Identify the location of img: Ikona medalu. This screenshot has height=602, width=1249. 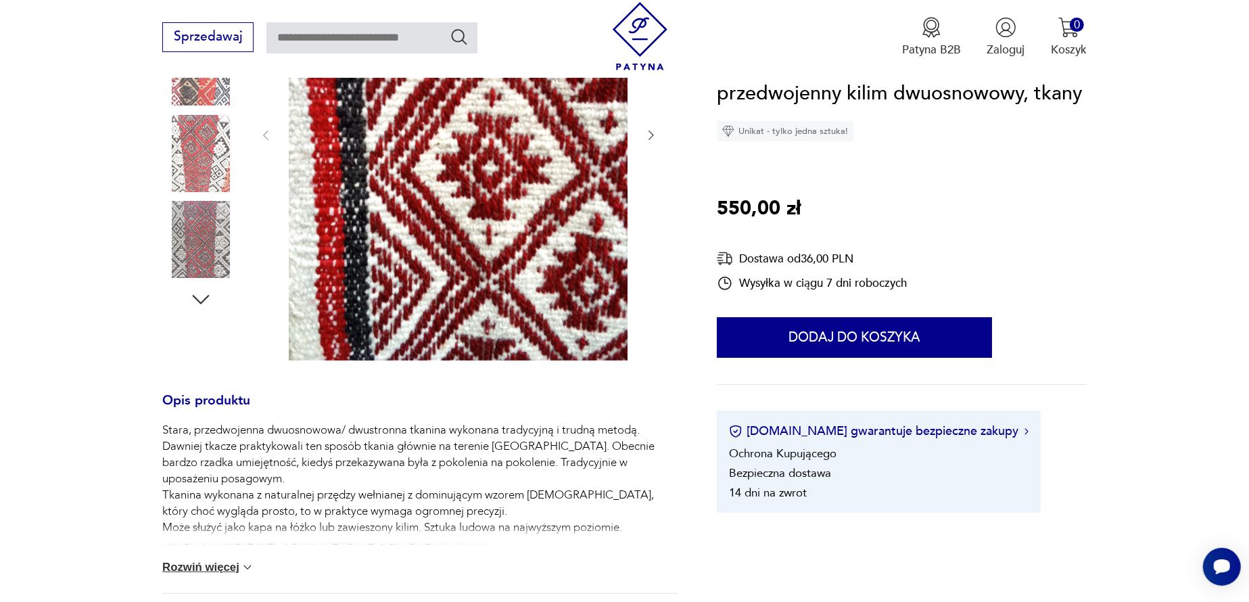
(931, 27).